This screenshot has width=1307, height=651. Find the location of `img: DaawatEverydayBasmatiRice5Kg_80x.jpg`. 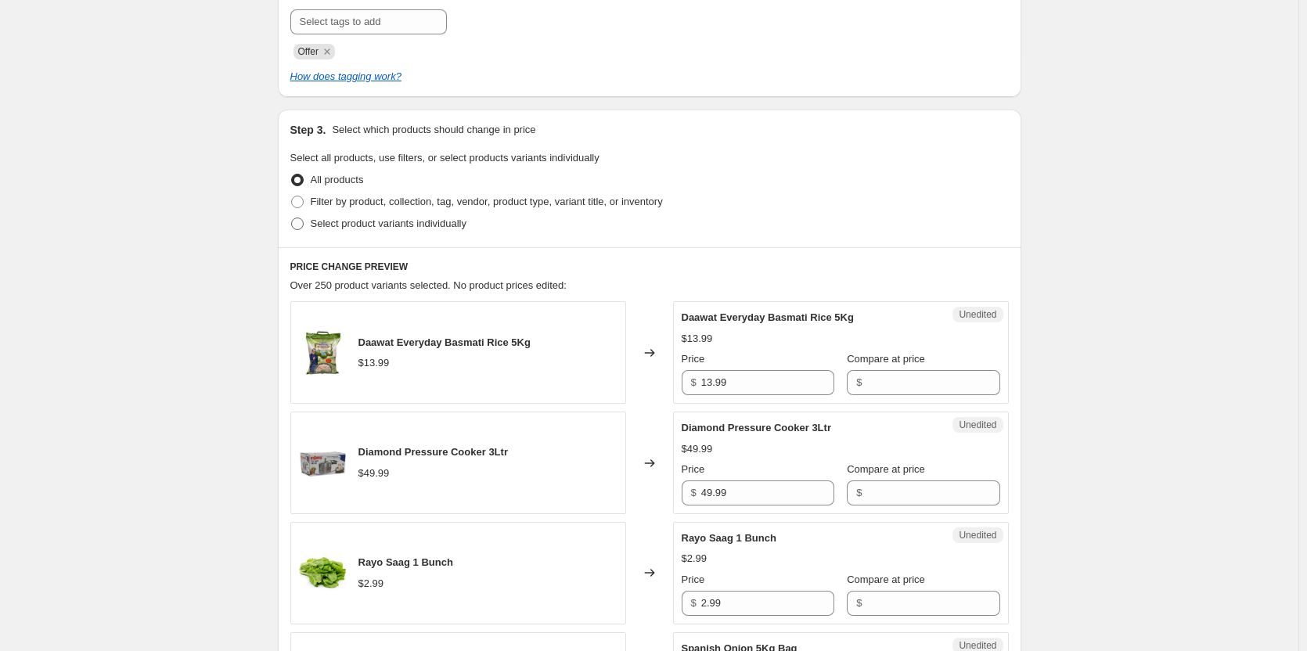

img: DaawatEverydayBasmatiRice5Kg_80x.jpg is located at coordinates (322, 353).